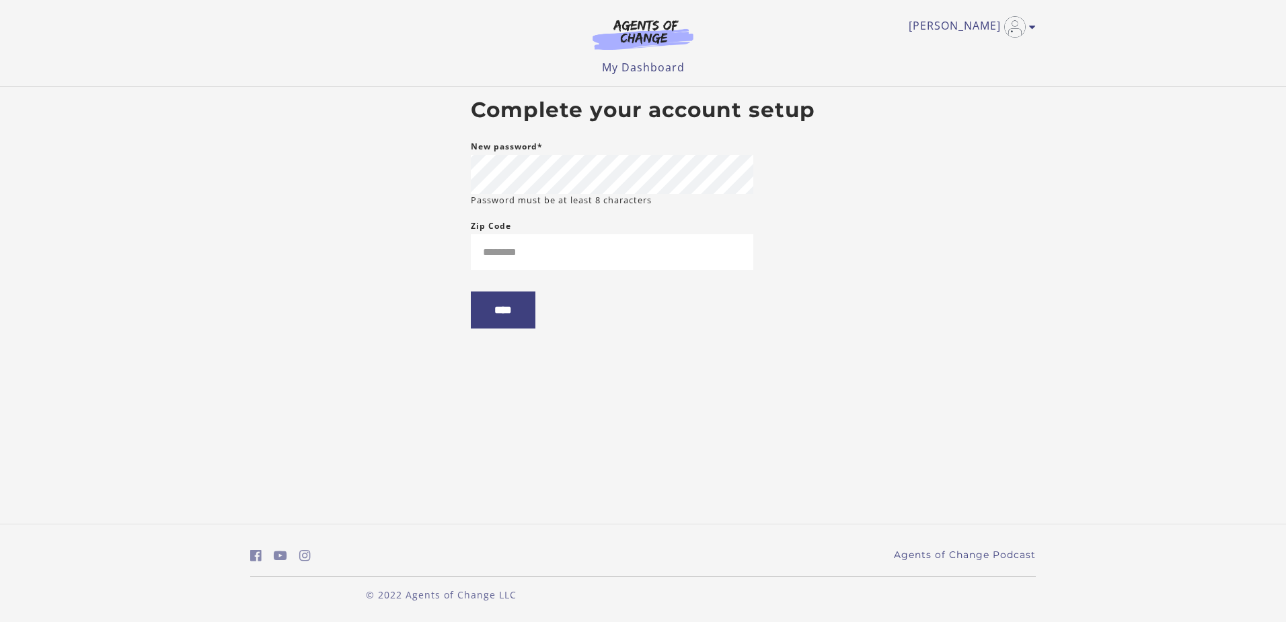  What do you see at coordinates (507, 147) in the screenshot?
I see `label: New password*` at bounding box center [507, 147].